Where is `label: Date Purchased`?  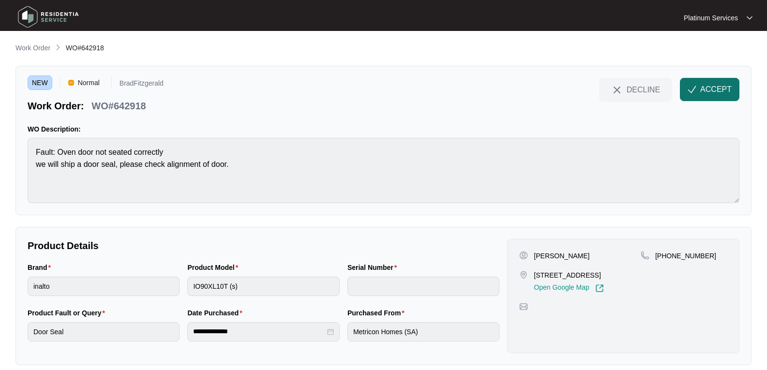 label: Date Purchased is located at coordinates (216, 313).